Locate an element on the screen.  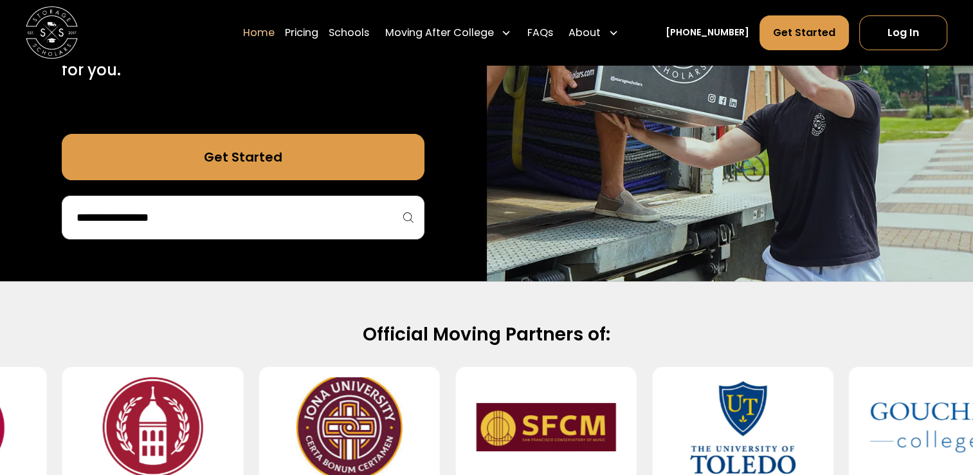
h2: Official Moving Partners of: is located at coordinates (486, 334).